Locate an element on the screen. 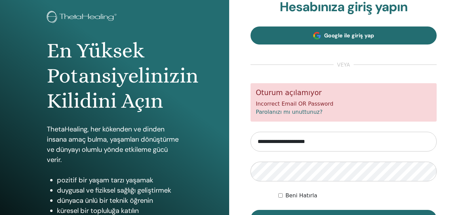 The height and width of the screenshot is (215, 458). h5: Oturum açılamıyor is located at coordinates (344, 93).